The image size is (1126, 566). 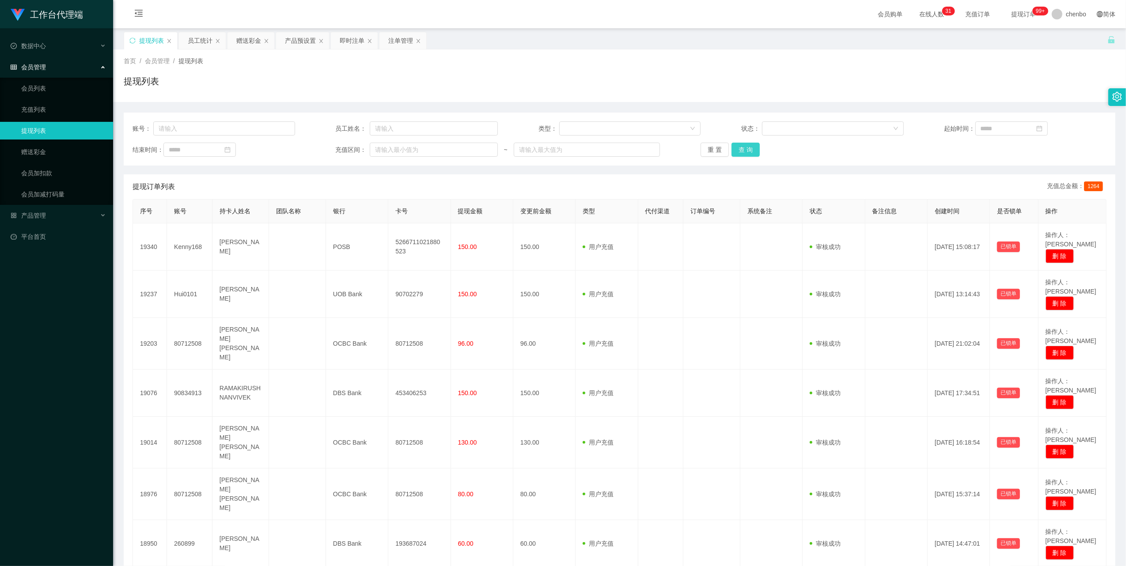 What do you see at coordinates (1099, 14) in the screenshot?
I see `i: 图标: global` at bounding box center [1099, 14].